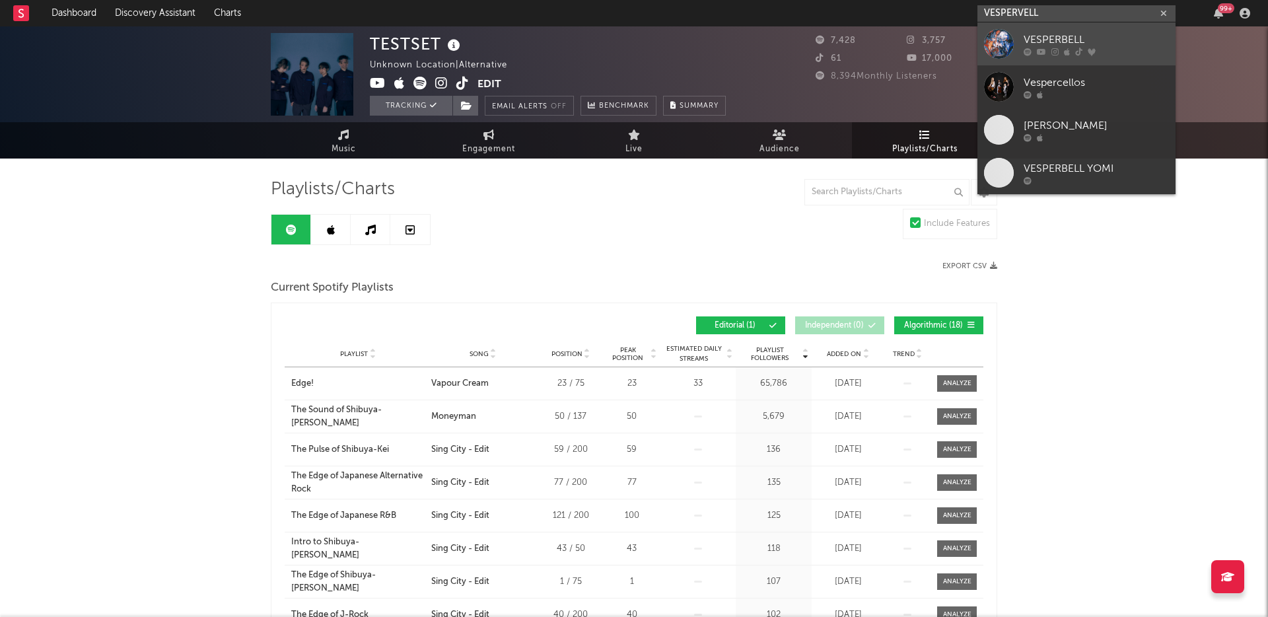  What do you see at coordinates (694, 106) in the screenshot?
I see `button: Summary` at bounding box center [694, 106].